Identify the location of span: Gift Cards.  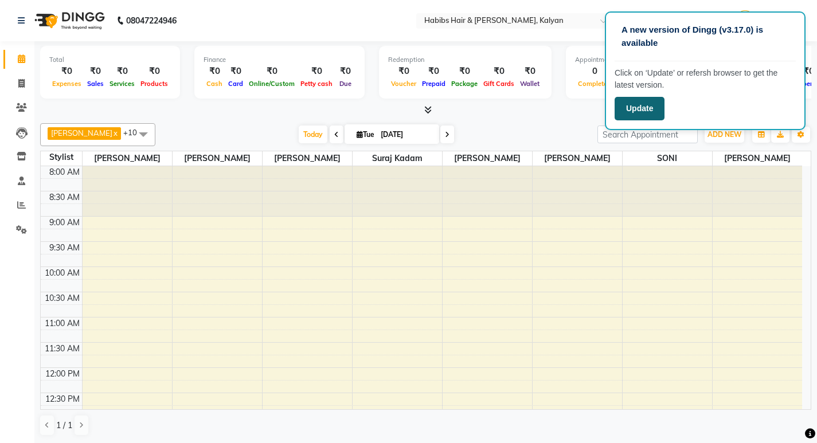
(499, 84).